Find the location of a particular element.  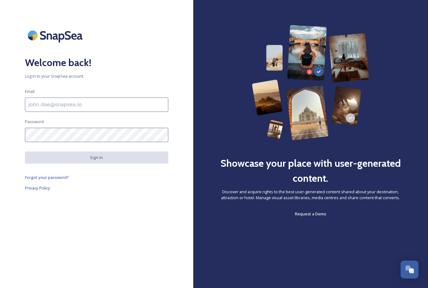

img: 63b42ca75bacad526042e722_Group%20154-p-800.png is located at coordinates (311, 83).